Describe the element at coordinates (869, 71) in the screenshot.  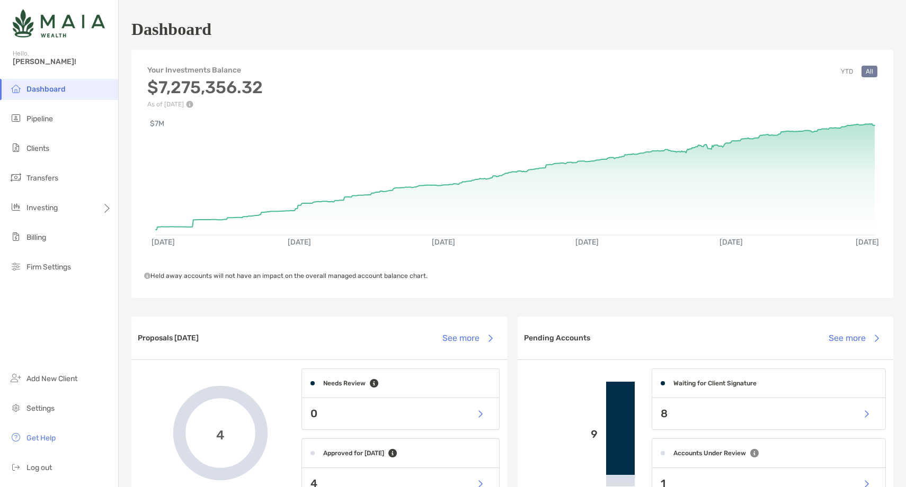
I see `button: All` at that location.